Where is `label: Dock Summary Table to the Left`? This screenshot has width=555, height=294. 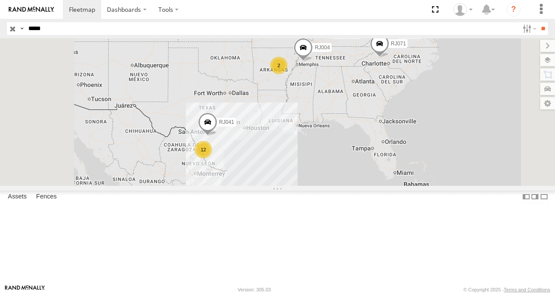
label: Dock Summary Table to the Left is located at coordinates (526, 197).